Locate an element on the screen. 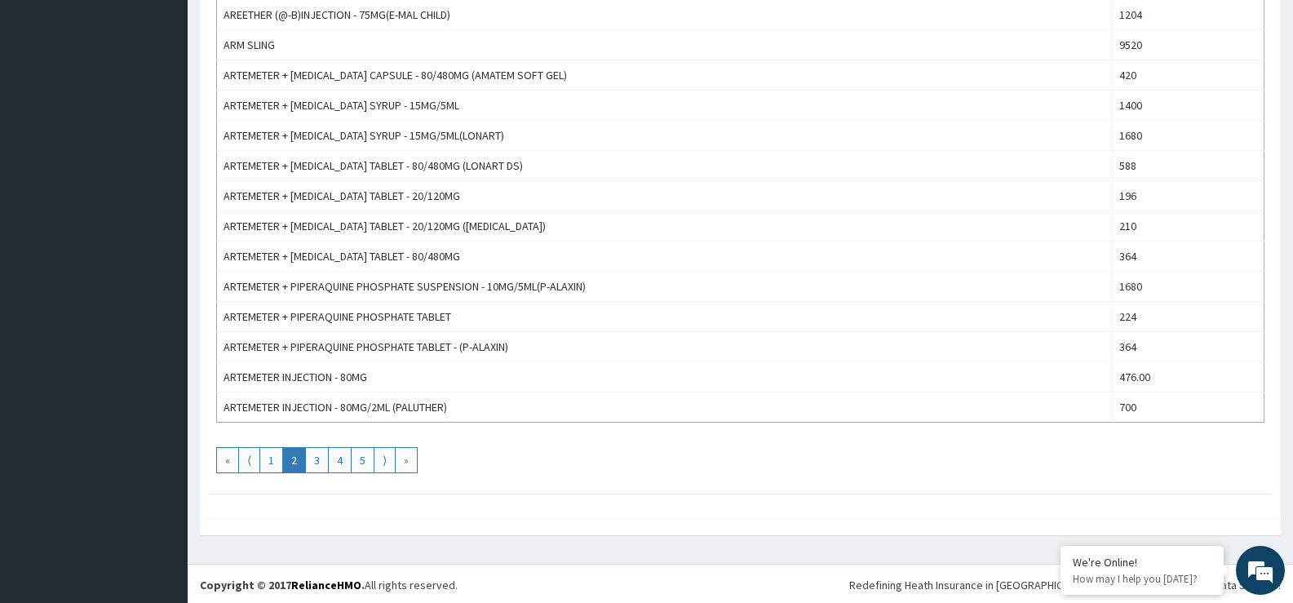 The height and width of the screenshot is (603, 1293). a: Go to page number 2 is located at coordinates (294, 460).